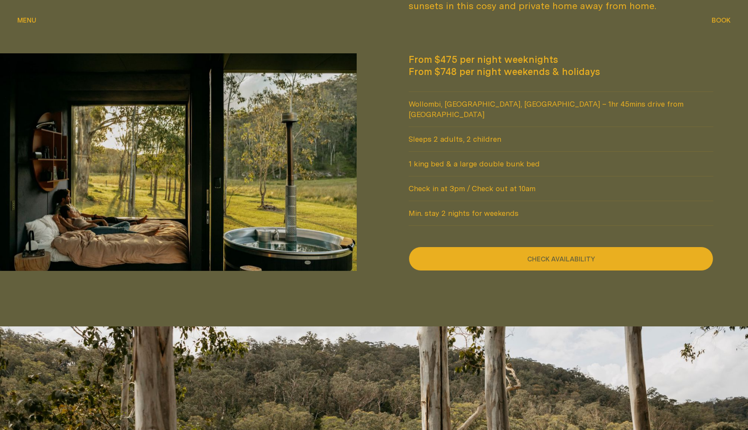 This screenshot has width=748, height=430. Describe the element at coordinates (722, 20) in the screenshot. I see `span: Book` at that location.